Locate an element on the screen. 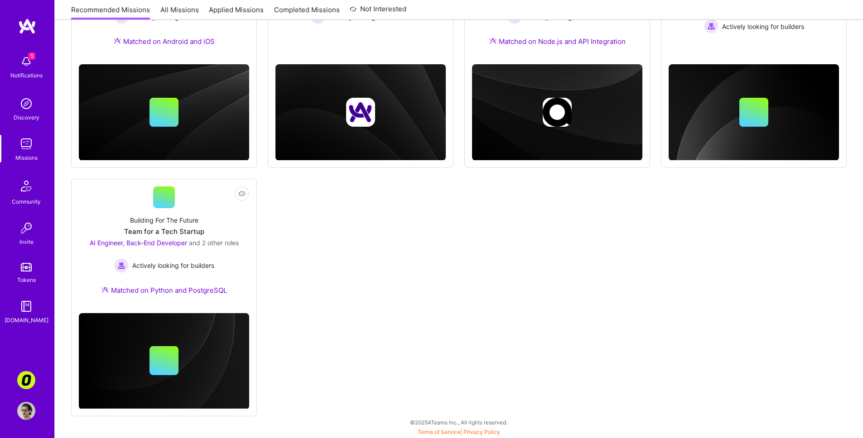 This screenshot has height=438, width=863. img: teamwork is located at coordinates (26, 144).